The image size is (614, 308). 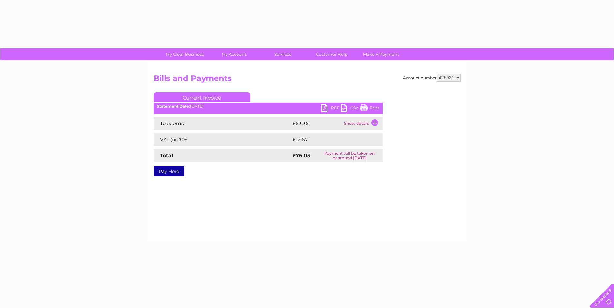 What do you see at coordinates (234, 54) in the screenshot?
I see `a: My Account` at bounding box center [234, 54].